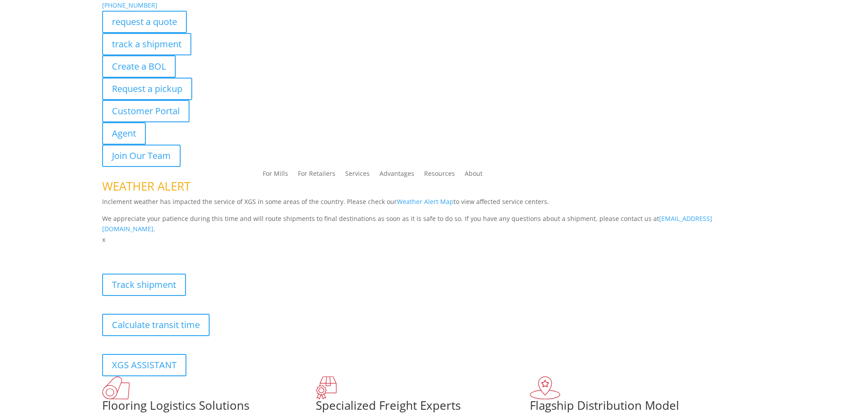 The width and height of the screenshot is (846, 416). What do you see at coordinates (474, 175) in the screenshot?
I see `a: About` at bounding box center [474, 175].